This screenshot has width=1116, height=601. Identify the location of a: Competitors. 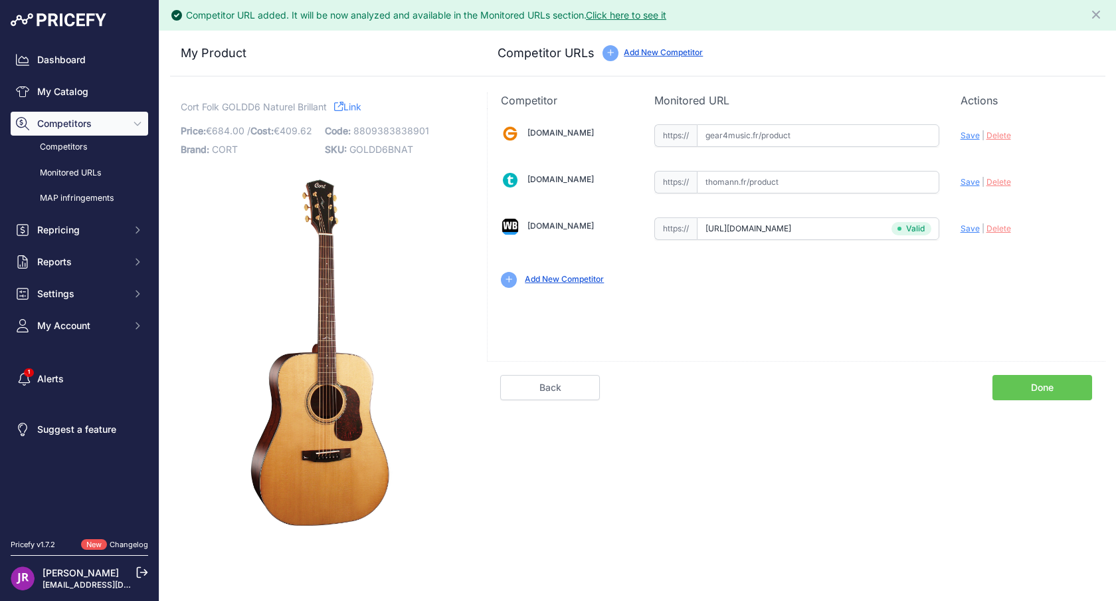
(79, 147).